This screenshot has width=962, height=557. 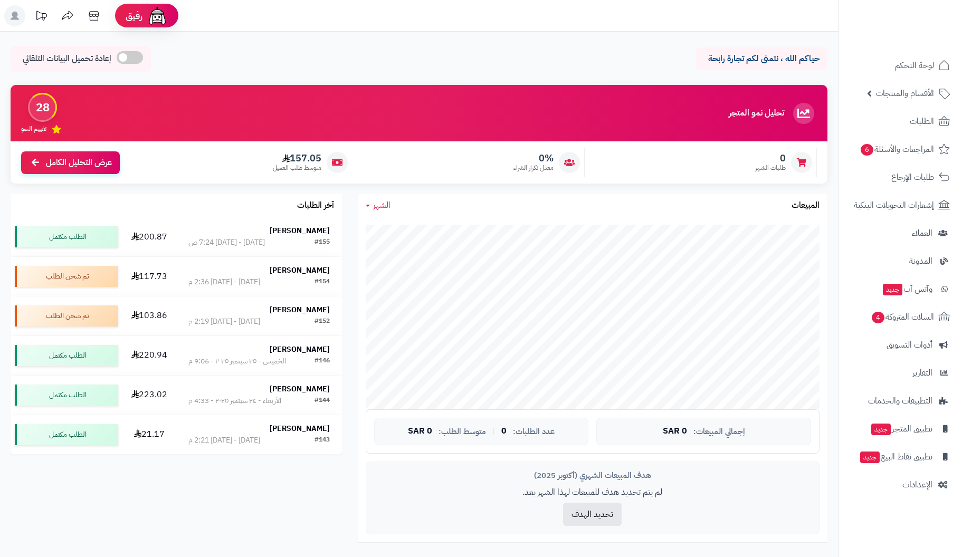 I want to click on div: #144, so click(x=322, y=401).